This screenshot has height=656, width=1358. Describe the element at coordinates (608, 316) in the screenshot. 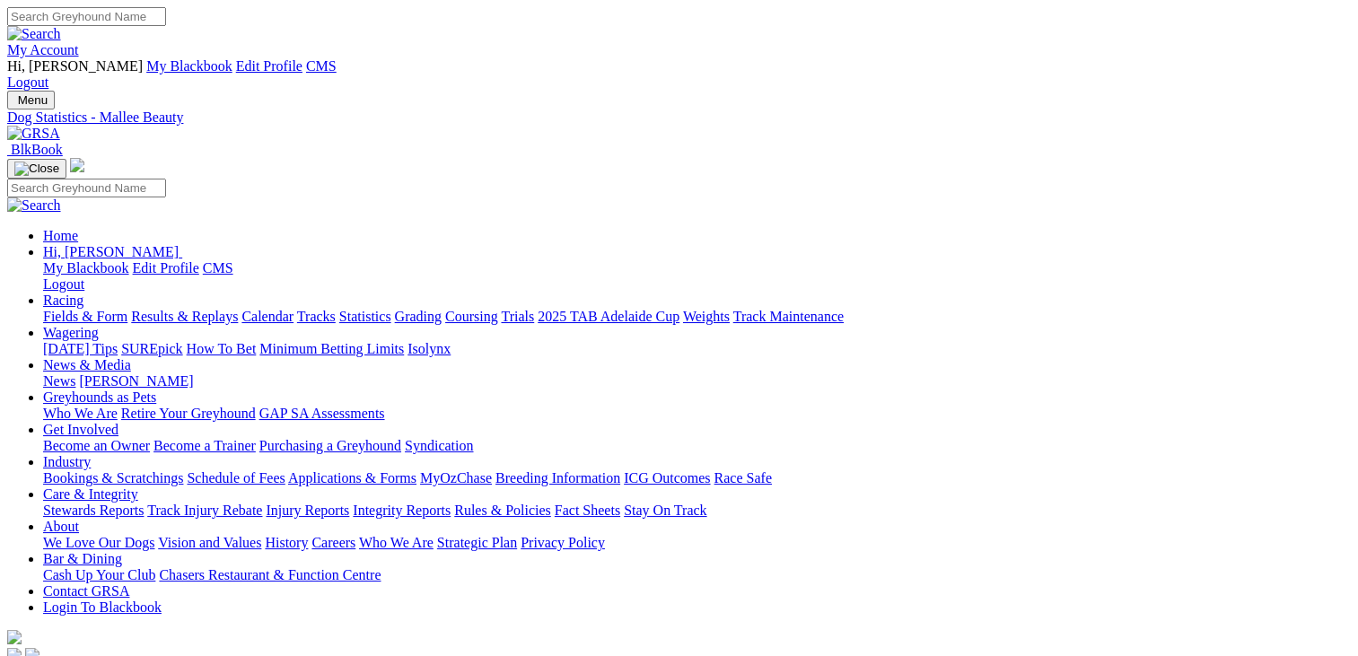

I see `a: 2025 TAB Adelaide Cup` at that location.